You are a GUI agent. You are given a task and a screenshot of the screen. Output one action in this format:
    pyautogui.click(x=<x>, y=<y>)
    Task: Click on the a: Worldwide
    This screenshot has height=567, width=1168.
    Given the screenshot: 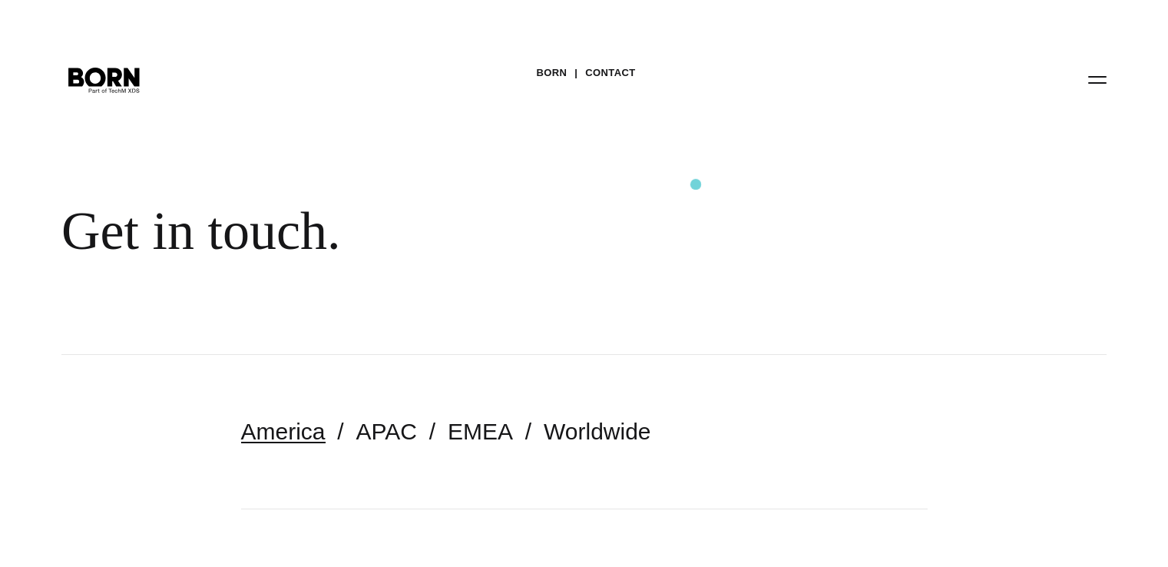 What is the action you would take?
    pyautogui.click(x=597, y=431)
    